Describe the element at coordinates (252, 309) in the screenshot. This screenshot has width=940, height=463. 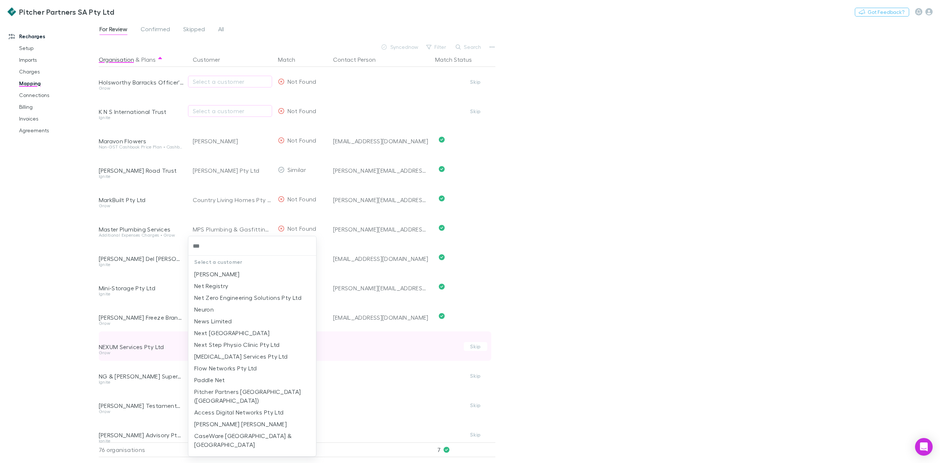
I see `li: Neuron` at that location.